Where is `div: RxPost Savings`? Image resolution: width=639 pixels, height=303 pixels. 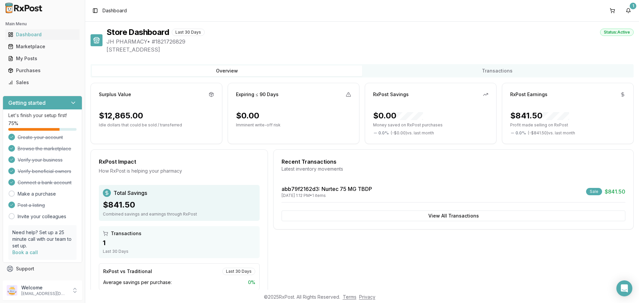 div: RxPost Savings is located at coordinates (391, 94).